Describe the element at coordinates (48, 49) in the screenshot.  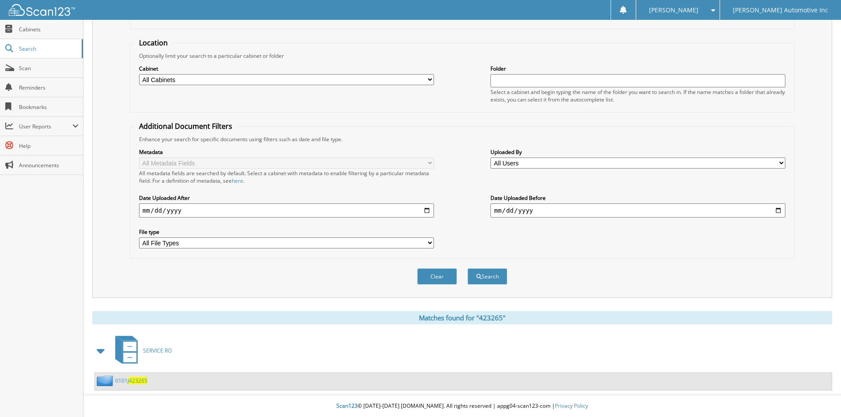
I see `span: Search` at that location.